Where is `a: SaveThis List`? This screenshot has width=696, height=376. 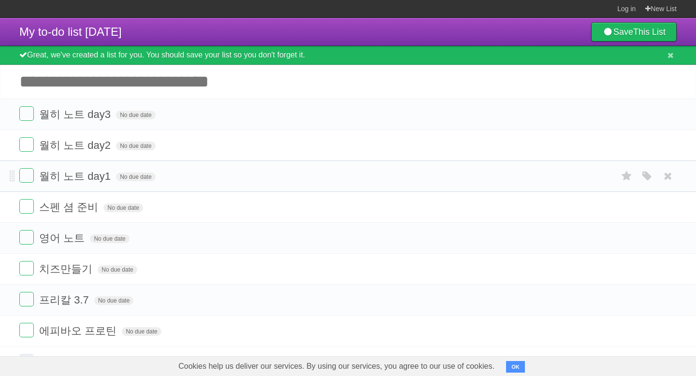 a: SaveThis List is located at coordinates (633, 32).